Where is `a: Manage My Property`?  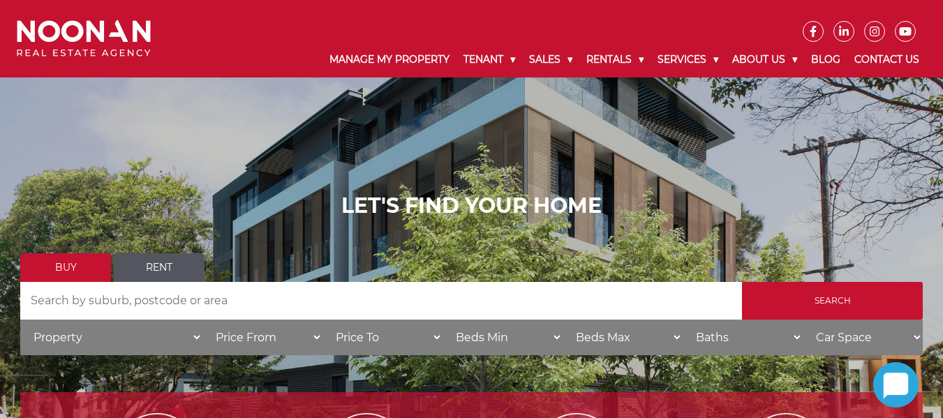 a: Manage My Property is located at coordinates (390, 59).